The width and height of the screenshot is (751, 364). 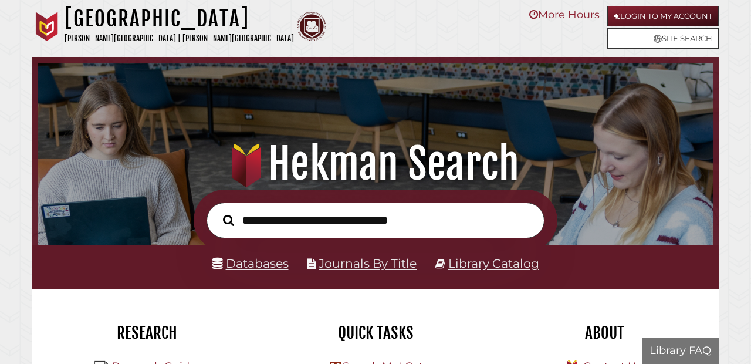 I want to click on h2: Quick Tasks, so click(x=376, y=333).